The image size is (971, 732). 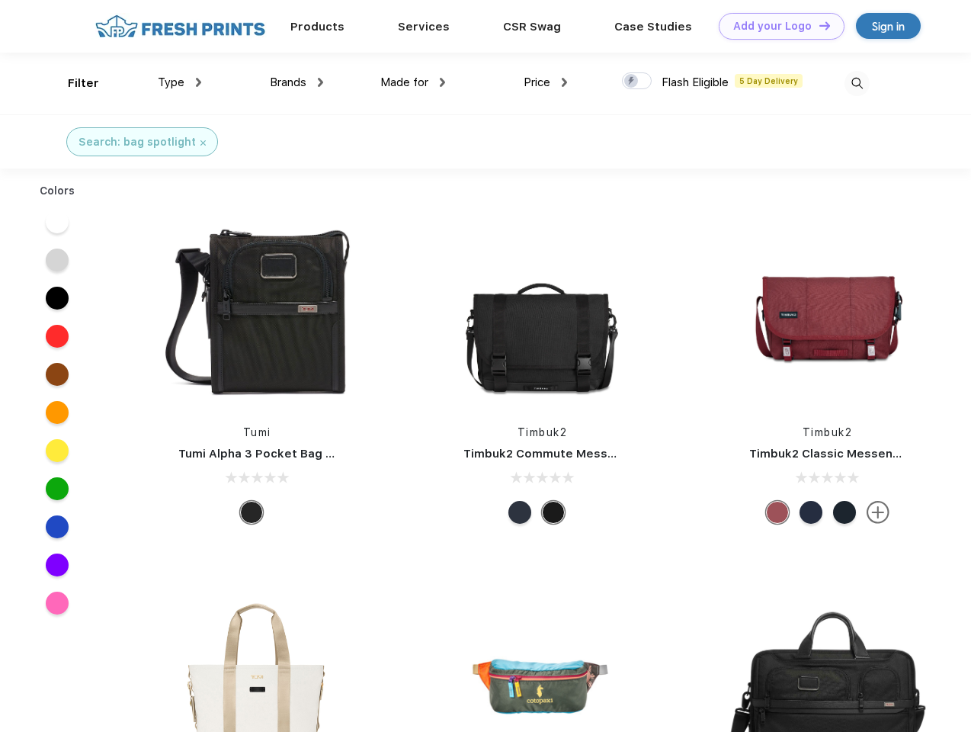 I want to click on span: Price, so click(x=537, y=82).